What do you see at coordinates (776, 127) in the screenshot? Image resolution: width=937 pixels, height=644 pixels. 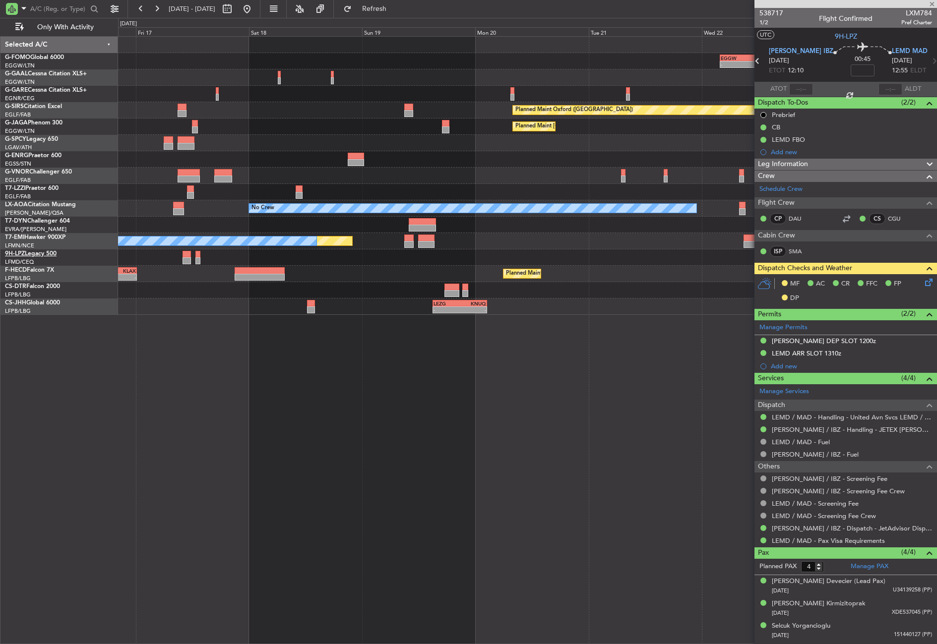 I see `div: CB` at bounding box center [776, 127].